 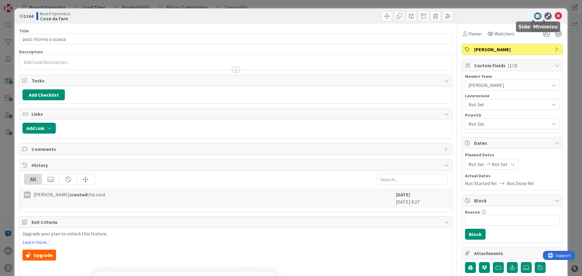 What do you see at coordinates (78, 194) in the screenshot?
I see `b: created` at bounding box center [78, 194].